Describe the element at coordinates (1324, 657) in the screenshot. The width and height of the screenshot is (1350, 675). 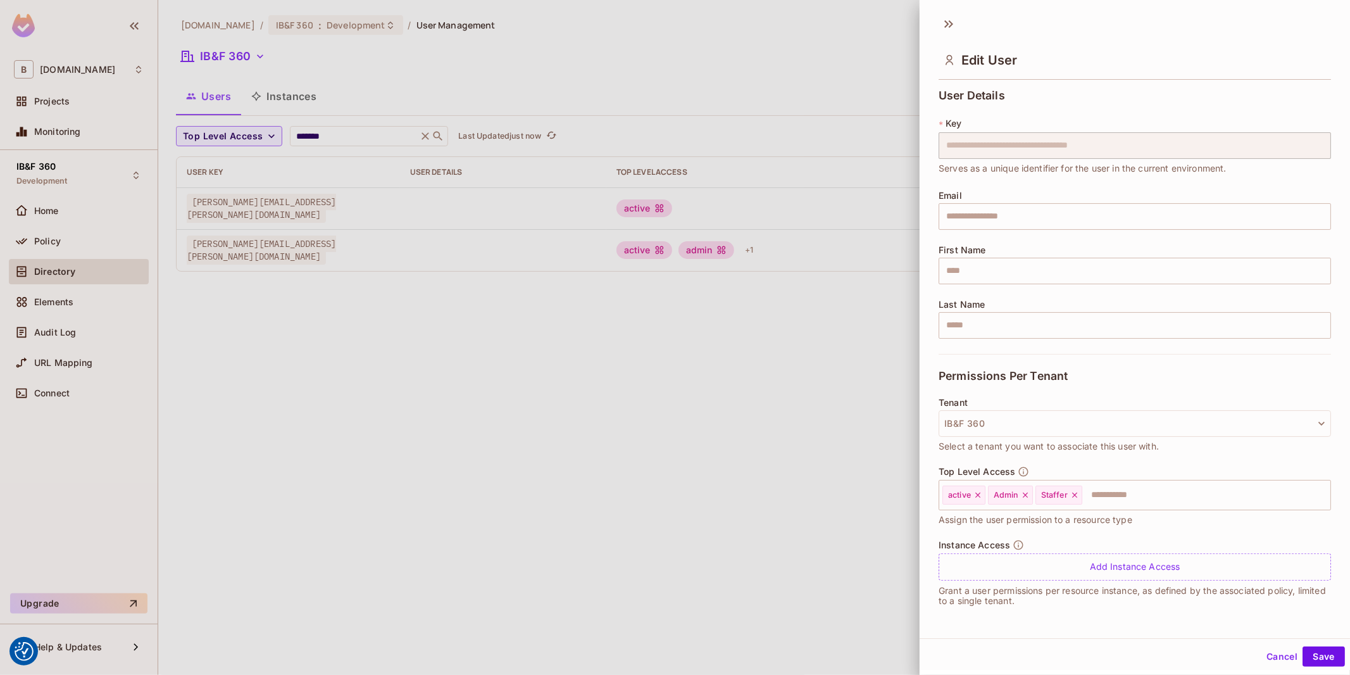
I see `button: Save` at that location.